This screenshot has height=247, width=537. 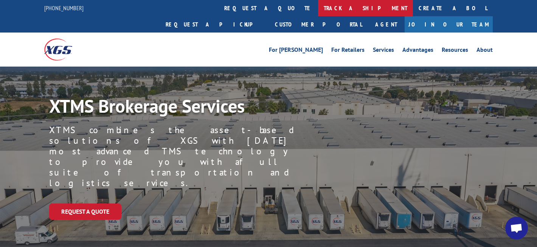 I want to click on a: Services, so click(x=383, y=51).